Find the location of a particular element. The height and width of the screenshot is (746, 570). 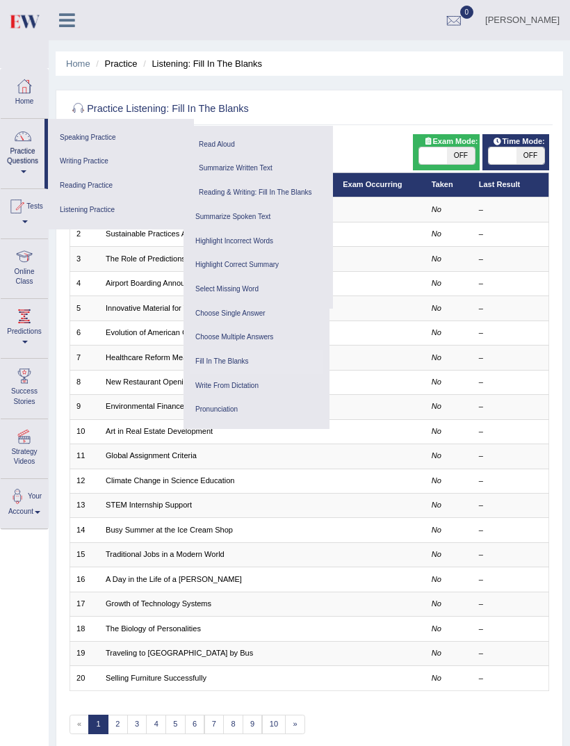

a: Reading & Writing: Fill In The Blanks is located at coordinates (260, 192).